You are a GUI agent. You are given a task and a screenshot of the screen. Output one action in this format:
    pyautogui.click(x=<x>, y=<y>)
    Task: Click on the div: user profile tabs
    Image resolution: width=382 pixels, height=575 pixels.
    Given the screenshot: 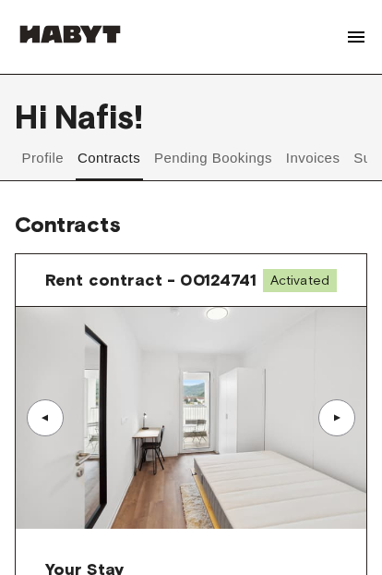 What is the action you would take?
    pyautogui.click(x=191, y=158)
    